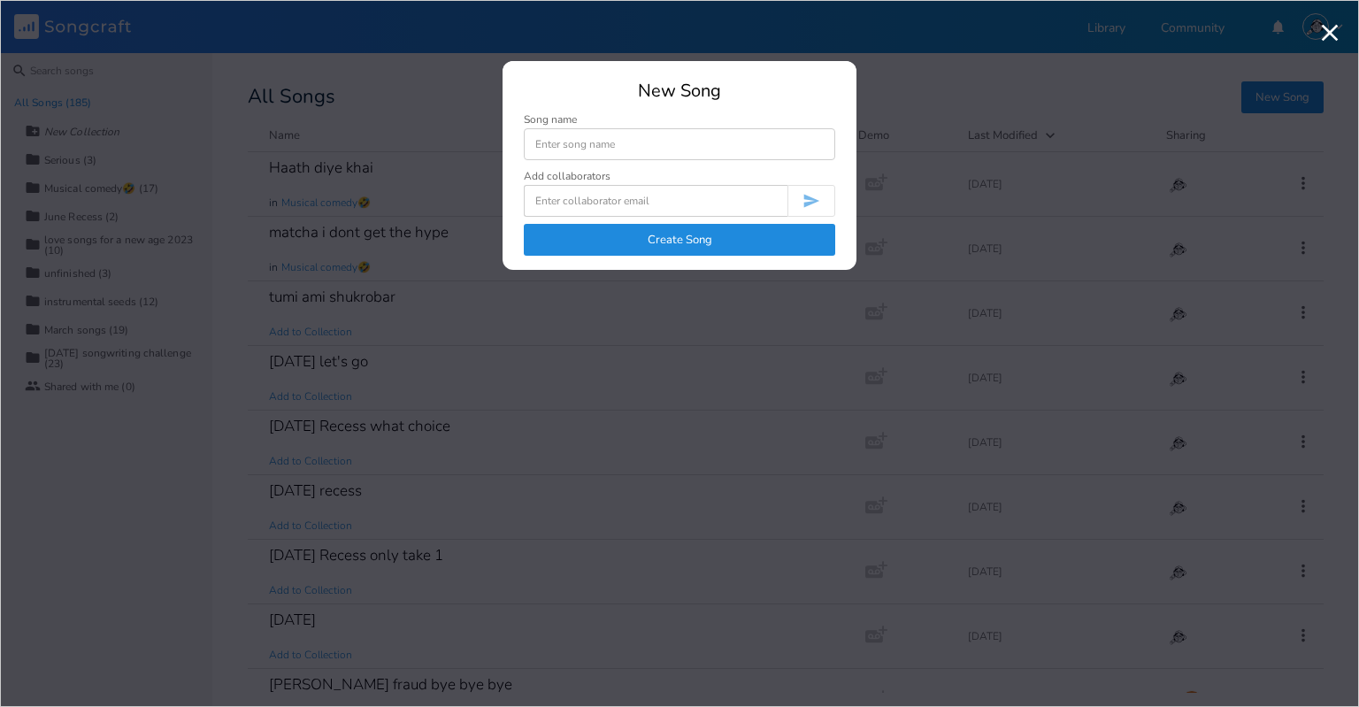  I want to click on div: Song name, so click(679, 119).